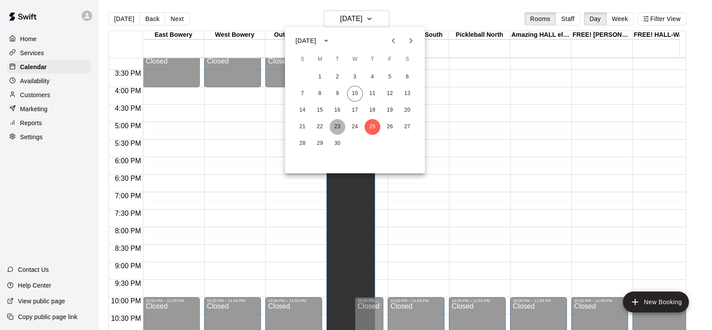 The width and height of the screenshot is (712, 330). I want to click on button: 27, so click(407, 127).